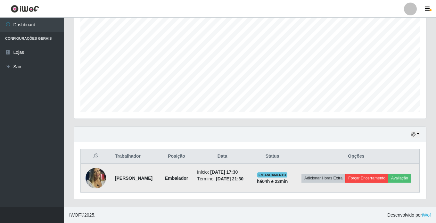 This screenshot has width=436, height=223. I want to click on th: Data, so click(222, 156).